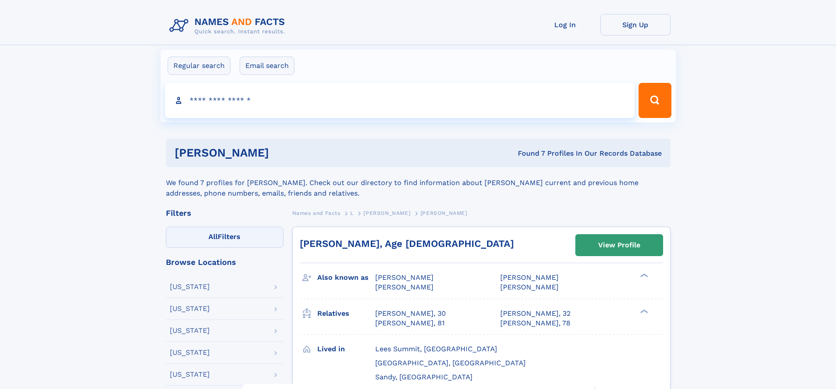 The height and width of the screenshot is (389, 836). I want to click on h3: Lived in, so click(346, 349).